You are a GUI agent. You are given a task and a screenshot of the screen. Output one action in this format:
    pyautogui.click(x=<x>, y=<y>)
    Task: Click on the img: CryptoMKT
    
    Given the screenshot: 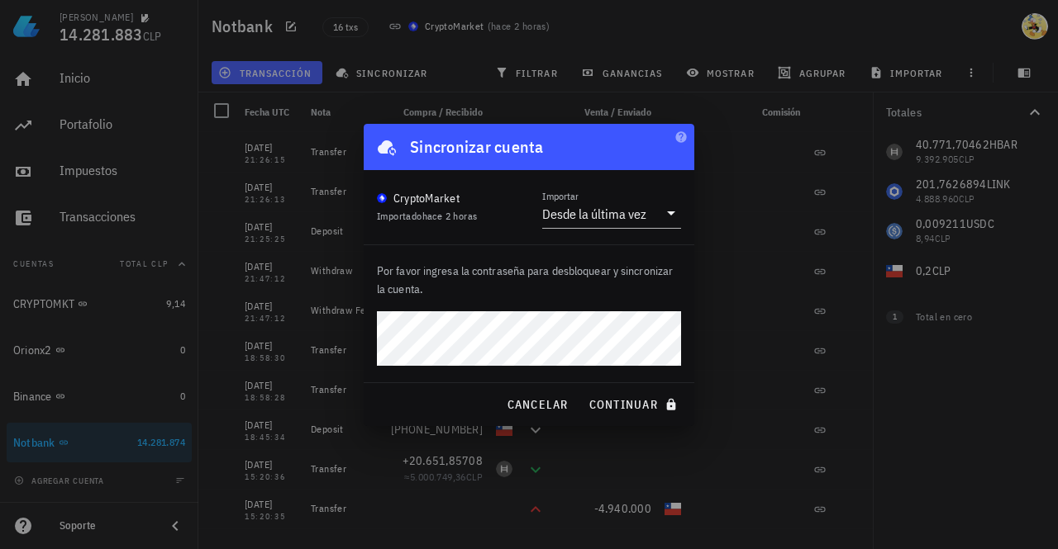 What is the action you would take?
    pyautogui.click(x=382, y=198)
    